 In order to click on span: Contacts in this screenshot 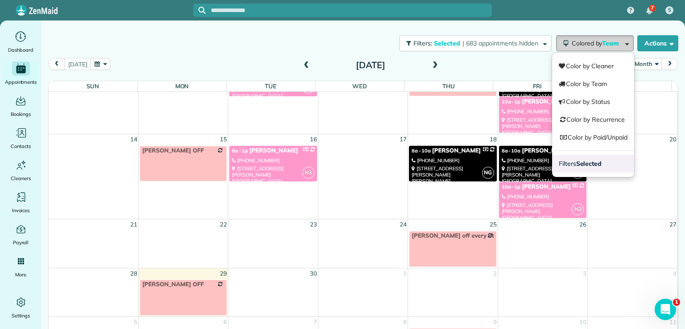, I will do `click(21, 146)`.